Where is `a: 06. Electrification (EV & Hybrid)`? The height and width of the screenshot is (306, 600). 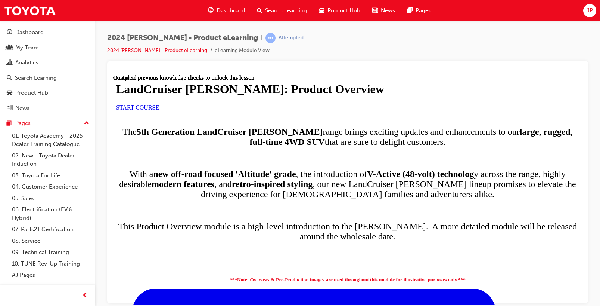 a: 06. Electrification (EV & Hybrid) is located at coordinates (50, 213).